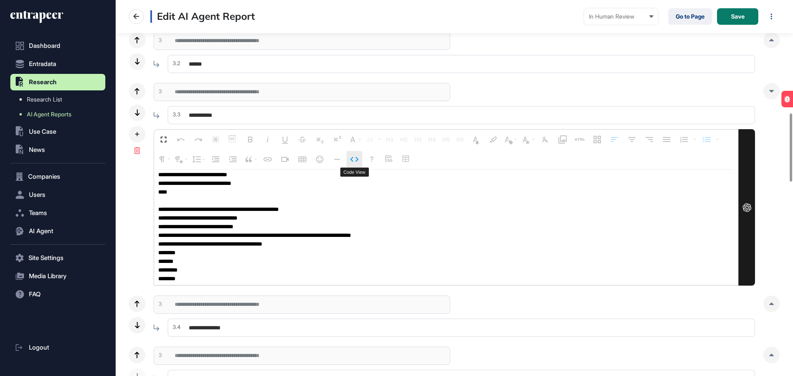 This screenshot has height=376, width=793. What do you see at coordinates (58, 231) in the screenshot?
I see `button: AI Agent` at bounding box center [58, 231].